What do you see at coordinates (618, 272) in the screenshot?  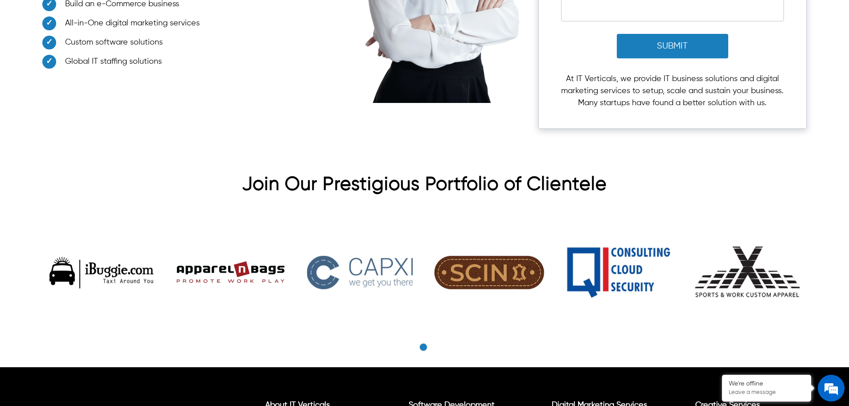 I see `img: q consulting` at bounding box center [618, 272].